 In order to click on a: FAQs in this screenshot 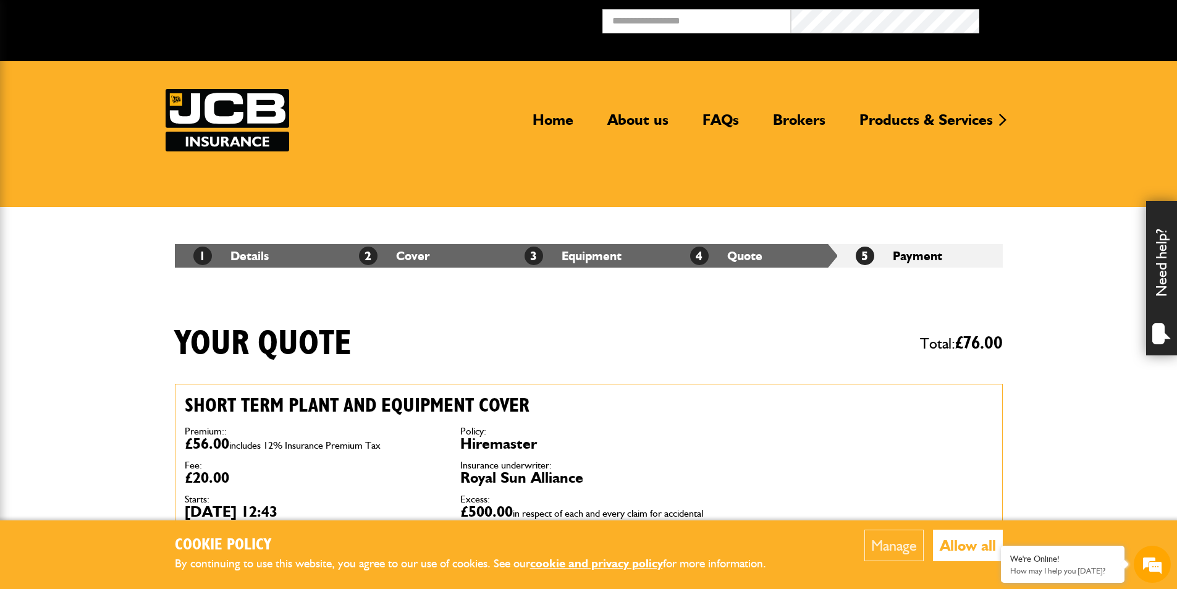, I will do `click(721, 125)`.